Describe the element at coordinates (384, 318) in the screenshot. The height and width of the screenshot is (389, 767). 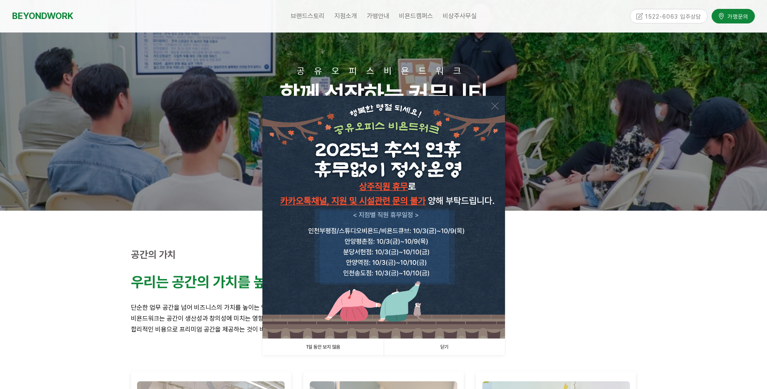
I see `p: 비욘드워크는 공간이 생산성과 창의성에 미치는 영향을 잘 알고 있습니다.` at that location.